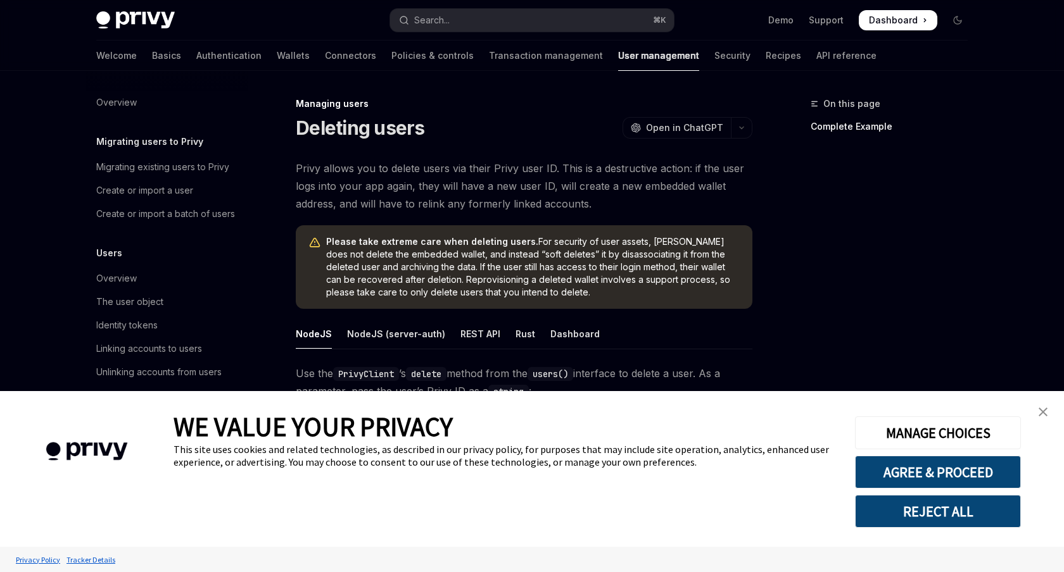  What do you see at coordinates (432, 20) in the screenshot?
I see `div: Search...` at bounding box center [432, 20].